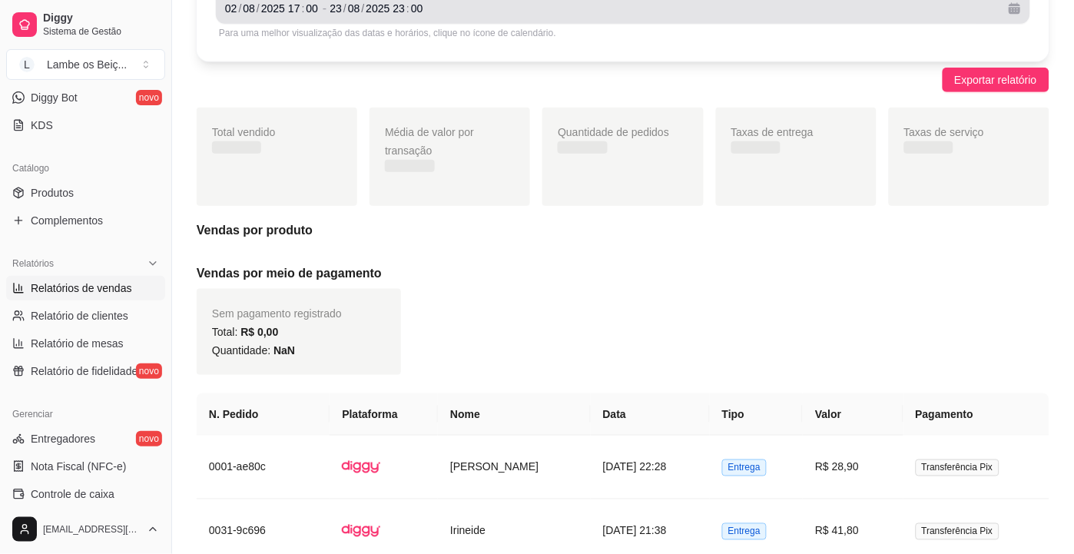 The width and height of the screenshot is (1074, 554). I want to click on a: Nota Fiscal (NFC-e), so click(85, 466).